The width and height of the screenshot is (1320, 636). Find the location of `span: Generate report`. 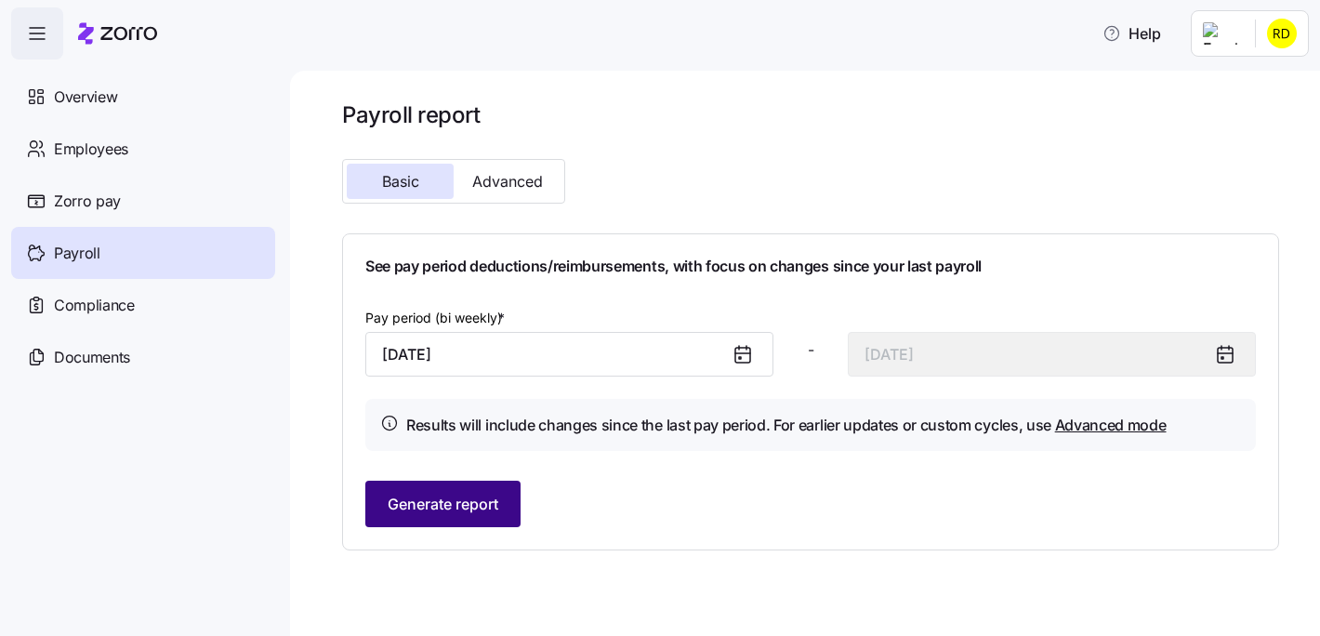

span: Generate report is located at coordinates (443, 504).